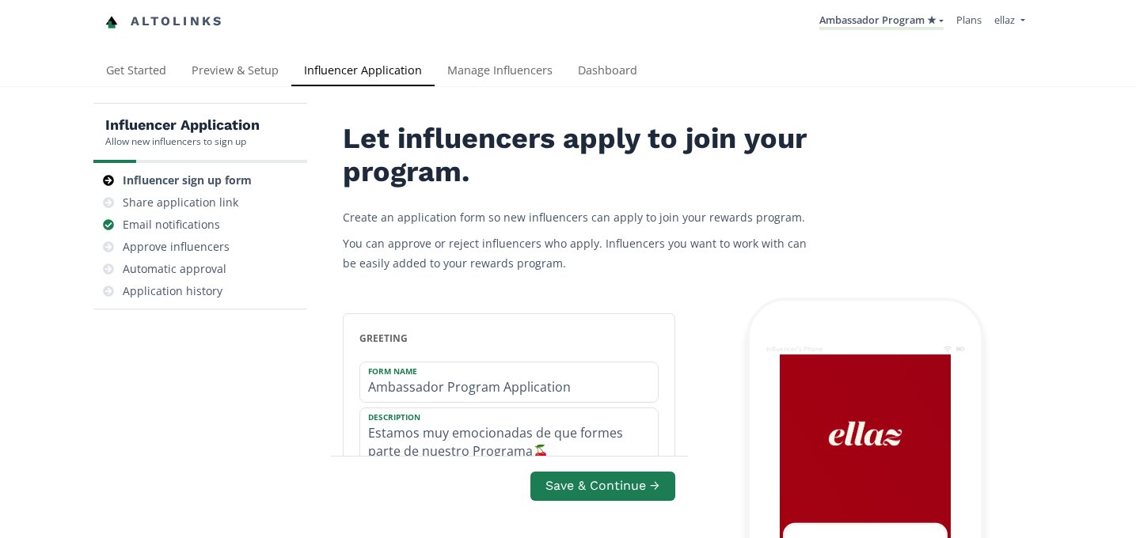  I want to click on div: Allow new influencers to sign up, so click(182, 141).